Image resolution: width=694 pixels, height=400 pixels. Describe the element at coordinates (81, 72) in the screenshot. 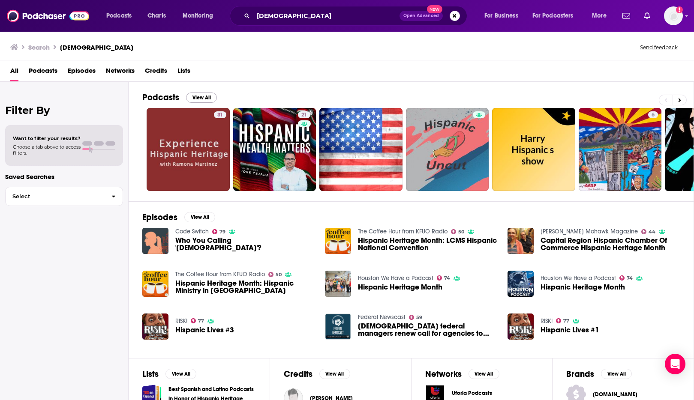

I see `a: Episodes` at that location.